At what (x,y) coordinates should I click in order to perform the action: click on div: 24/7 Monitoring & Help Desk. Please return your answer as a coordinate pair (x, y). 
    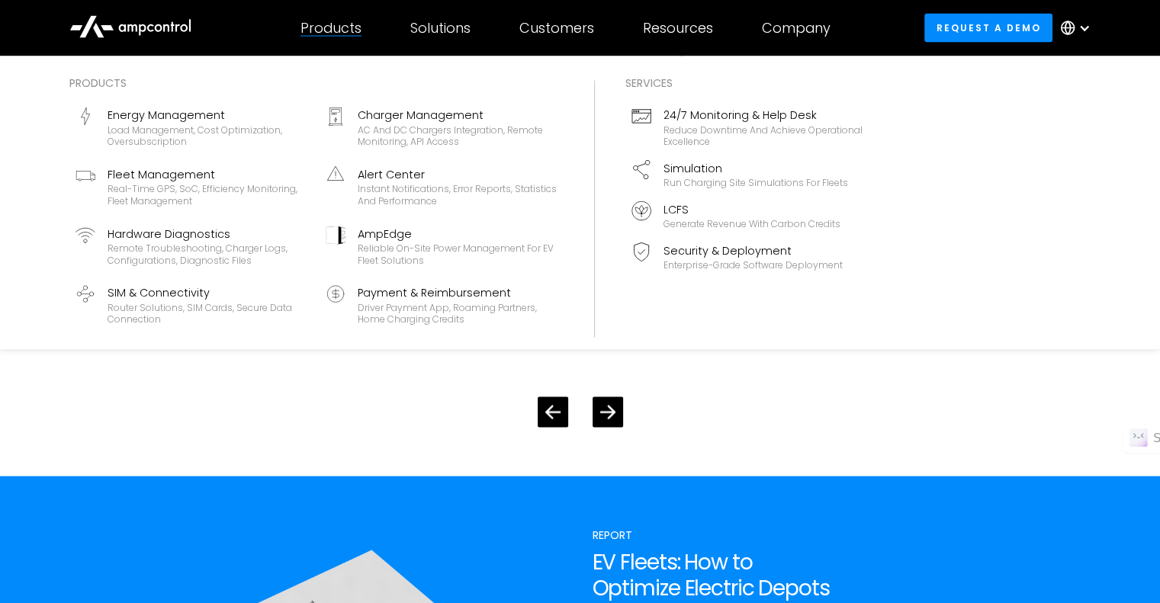
    Looking at the image, I should click on (763, 115).